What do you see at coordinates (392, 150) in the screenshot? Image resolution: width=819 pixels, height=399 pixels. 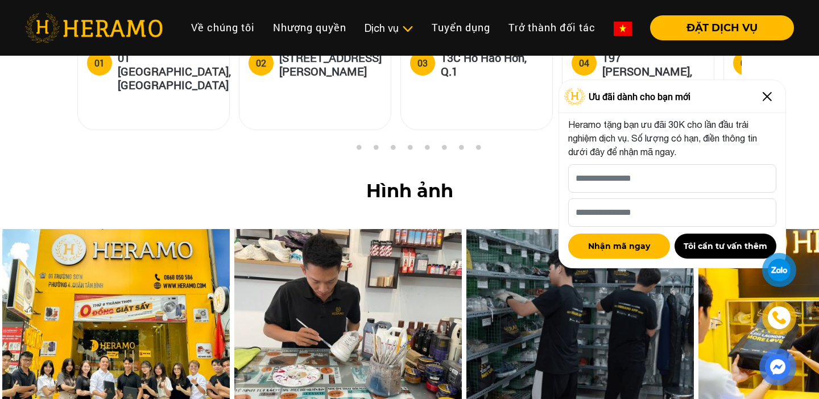 I see `button: 4` at bounding box center [392, 150].